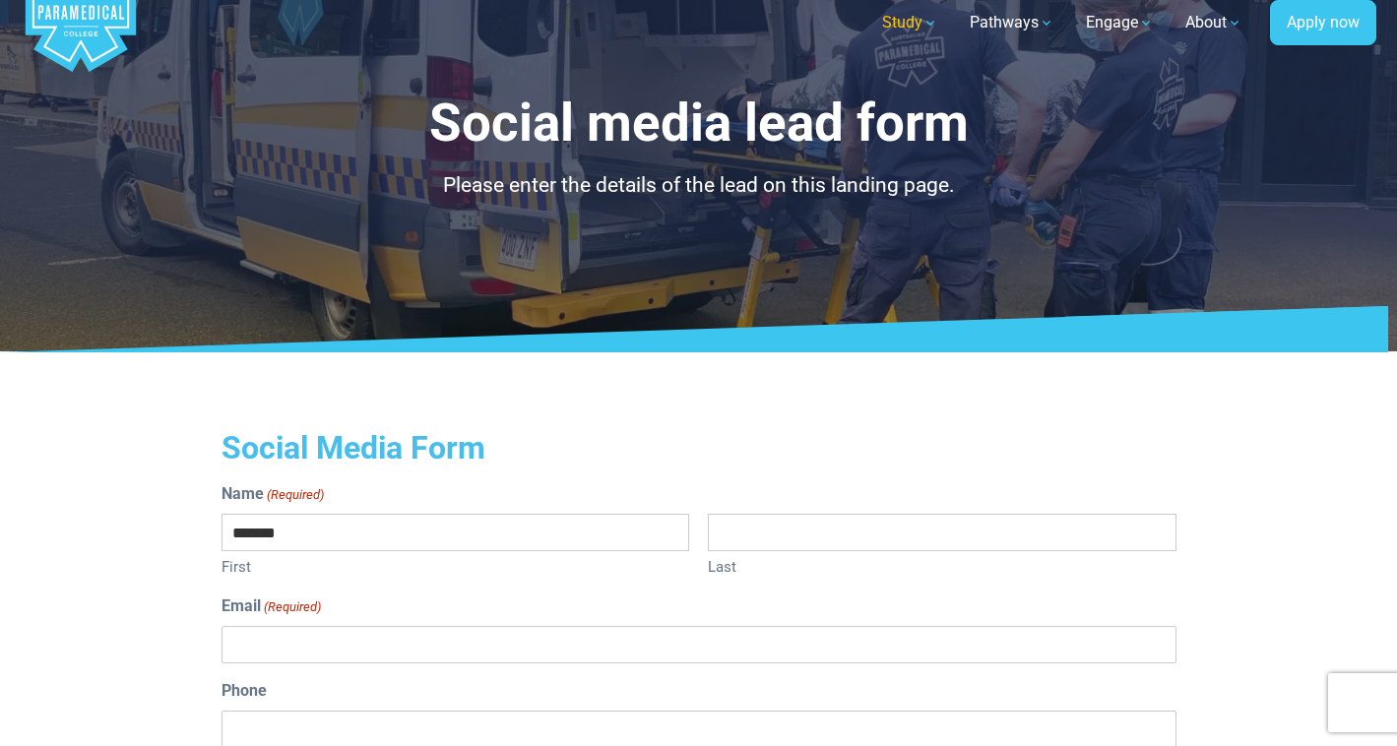 The image size is (1397, 746). I want to click on h1: Social media lead form, so click(699, 123).